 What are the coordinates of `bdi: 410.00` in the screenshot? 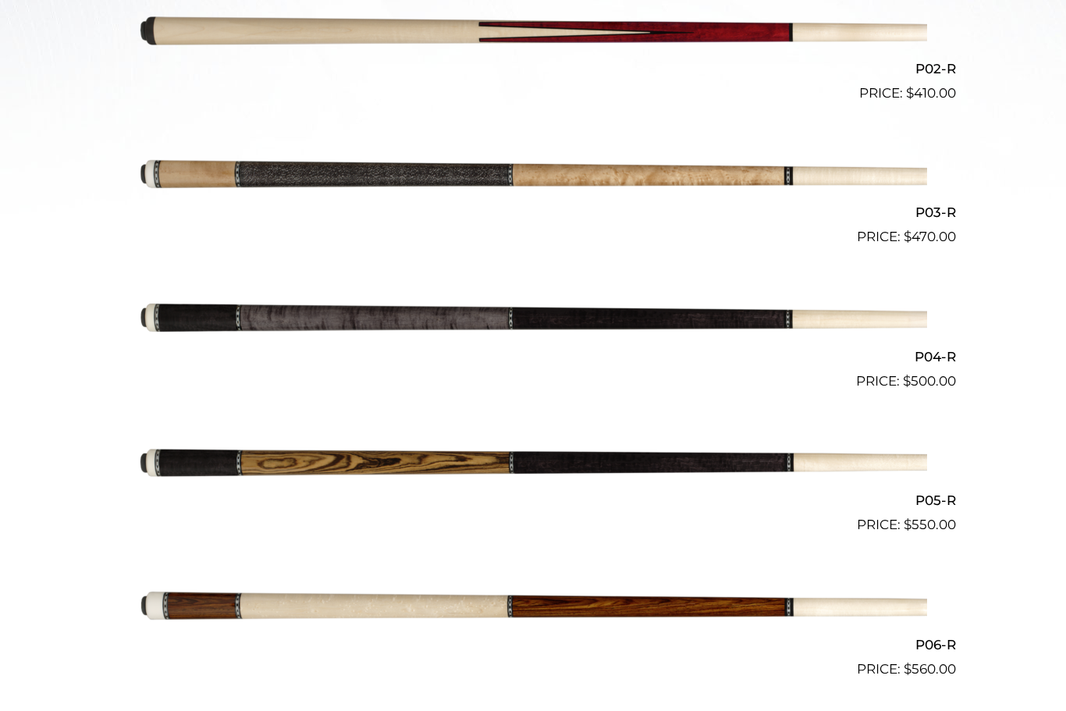 It's located at (931, 93).